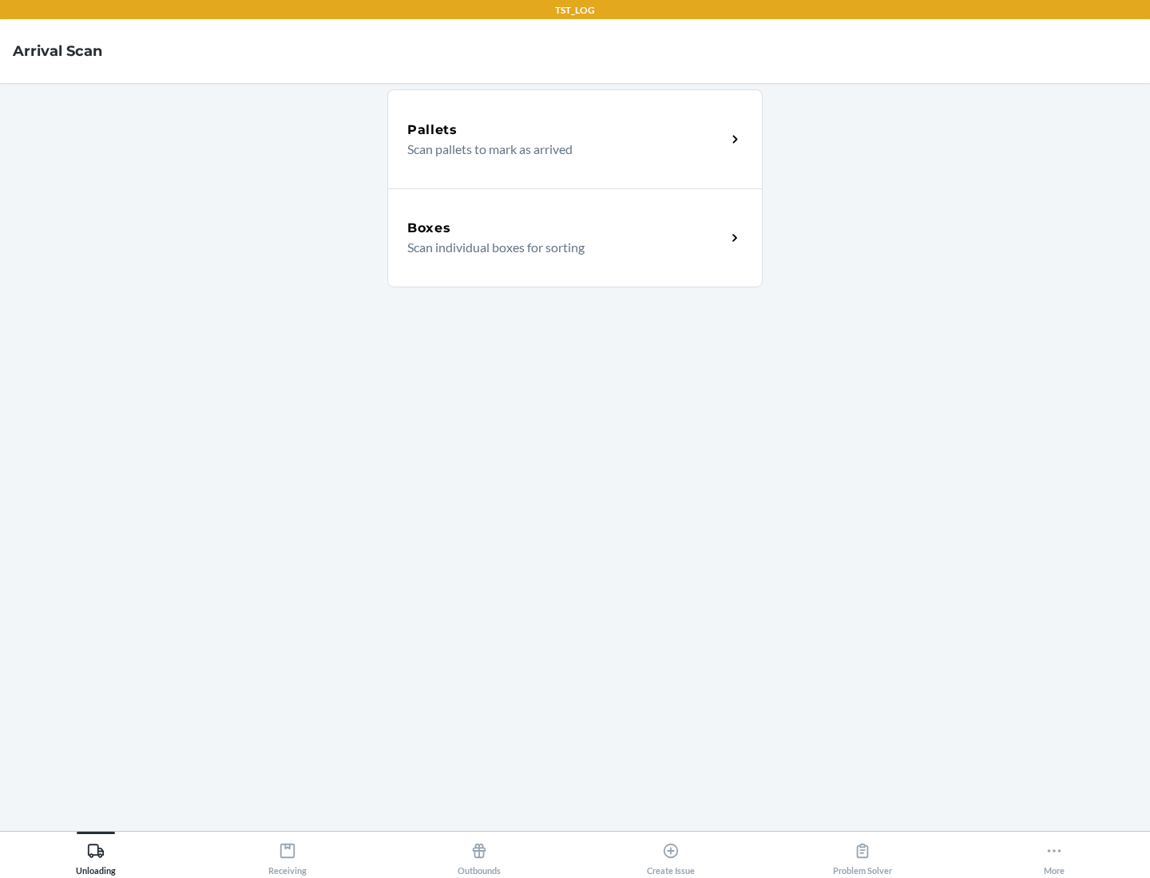  What do you see at coordinates (560, 149) in the screenshot?
I see `p: Scan pallets to mark as arrived` at bounding box center [560, 149].